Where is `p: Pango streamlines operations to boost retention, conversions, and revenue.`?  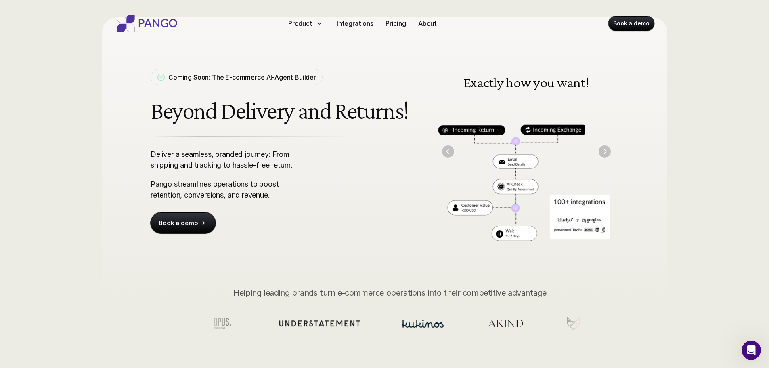
p: Pango streamlines operations to boost retention, conversions, and revenue. is located at coordinates (229, 189).